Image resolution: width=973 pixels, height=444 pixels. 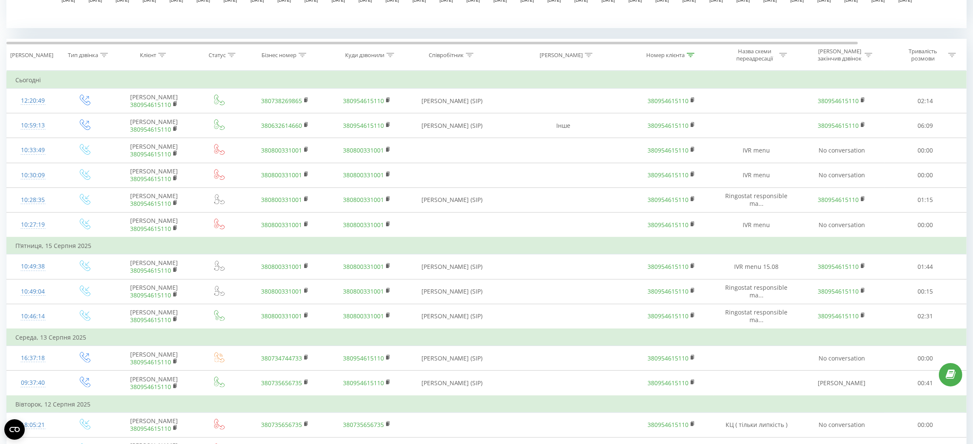 I want to click on div: 12:20:49, so click(x=33, y=101).